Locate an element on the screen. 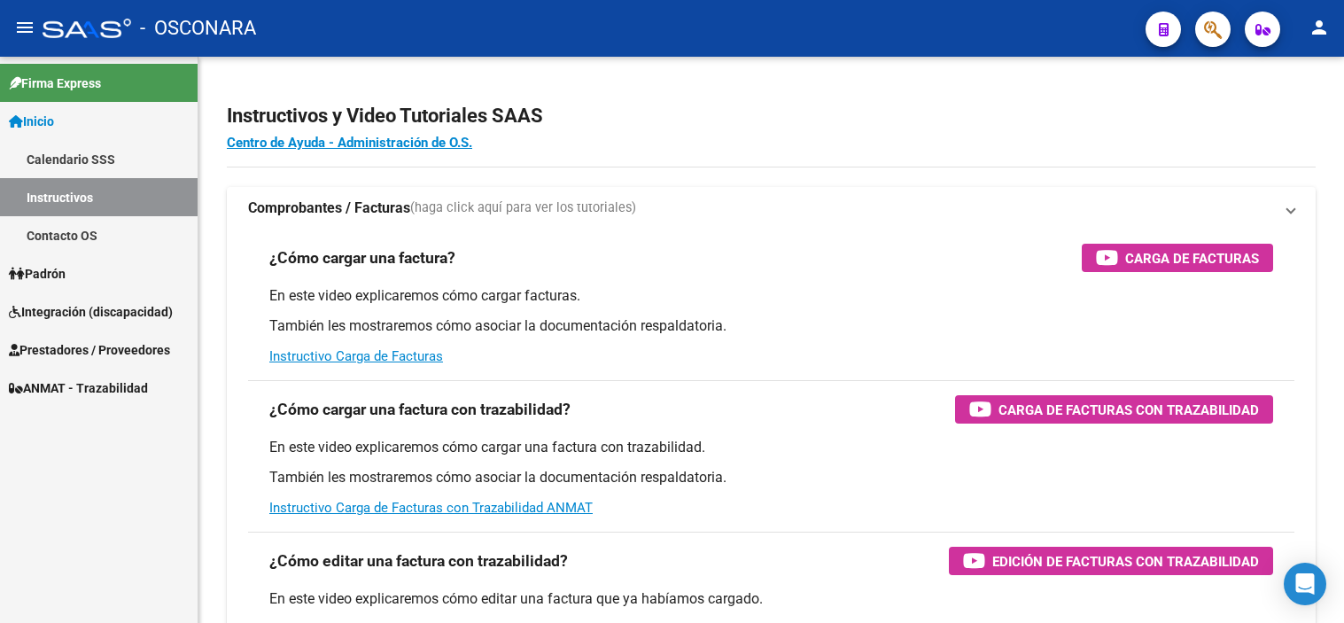  span: Integración (discapacidad) is located at coordinates (90, 312).